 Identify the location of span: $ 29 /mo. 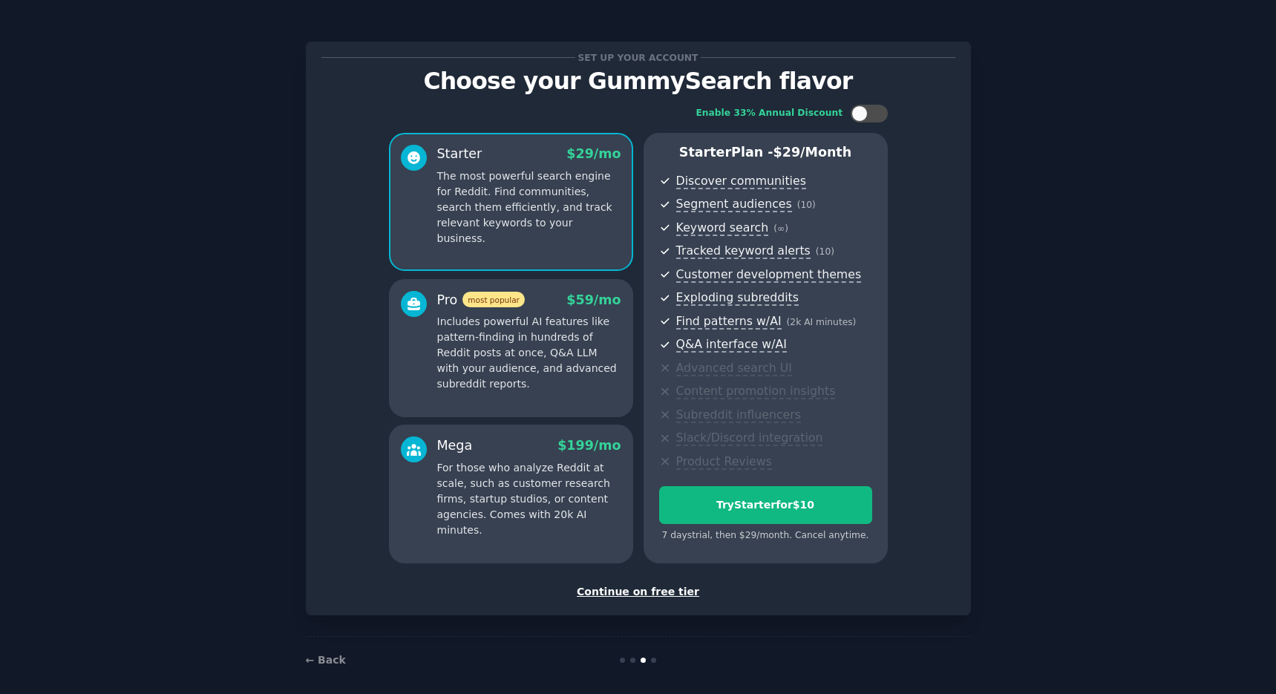
(593, 154).